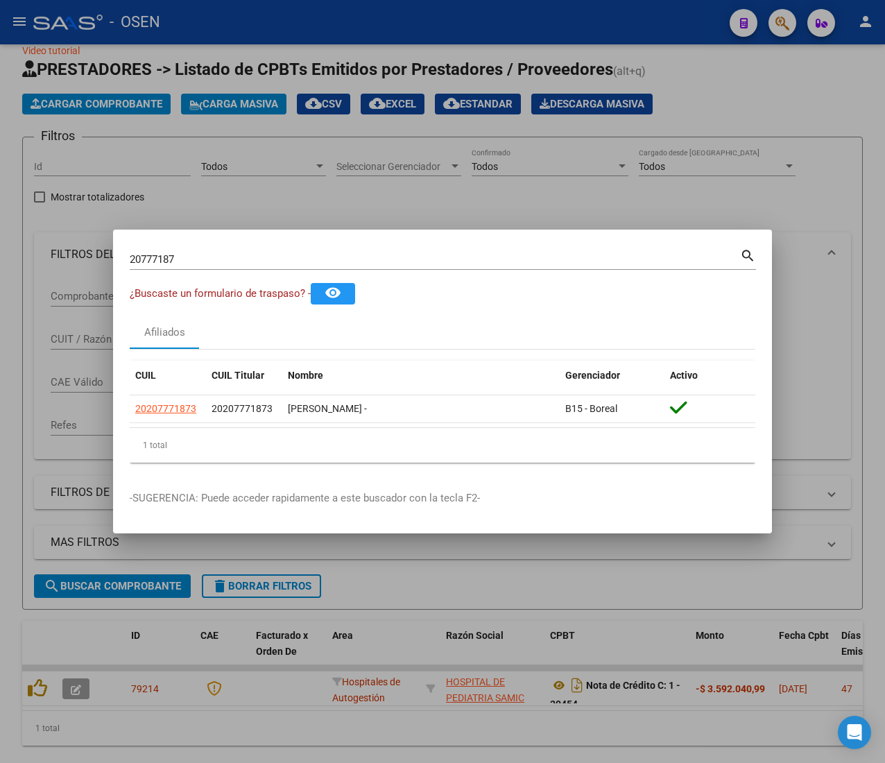 This screenshot has width=885, height=763. Describe the element at coordinates (244, 375) in the screenshot. I see `datatable-header-cell: CUIL Titular` at that location.